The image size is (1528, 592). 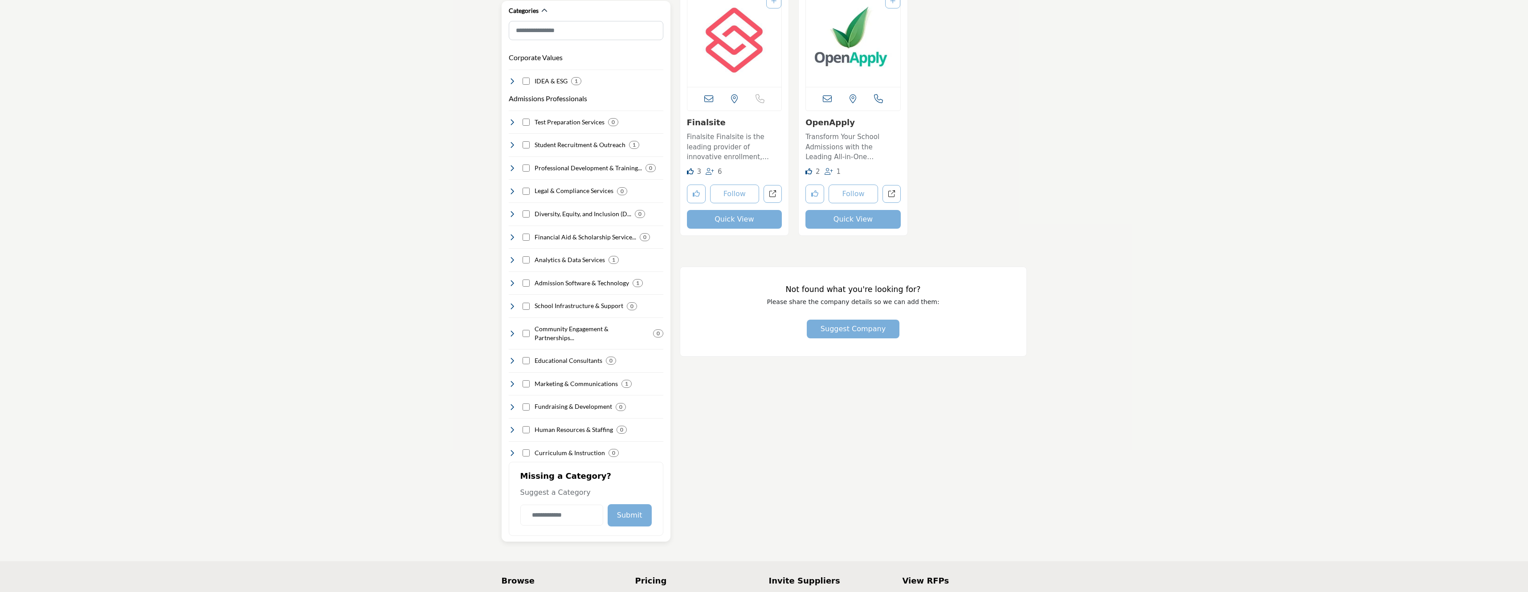 I want to click on div: 0 Results For Educational Consultants, so click(x=611, y=360).